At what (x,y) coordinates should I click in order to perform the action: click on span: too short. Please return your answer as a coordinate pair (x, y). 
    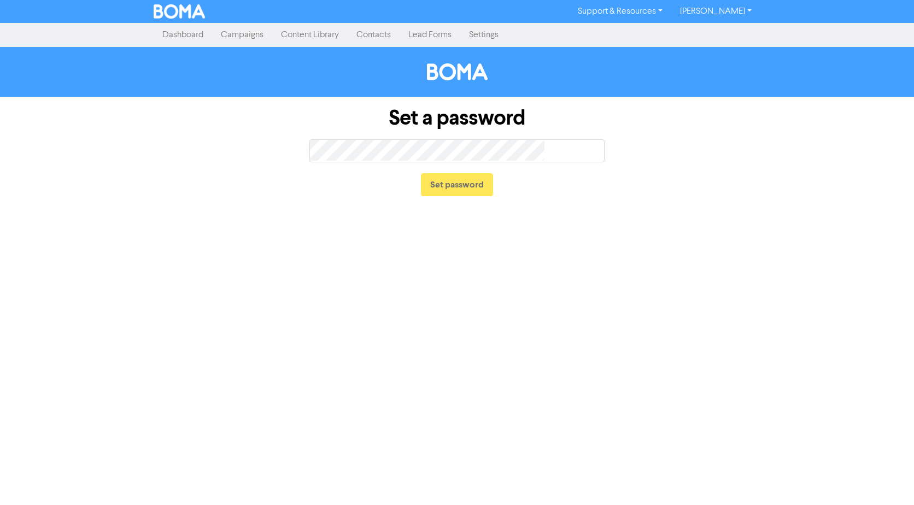
    Looking at the image, I should click on (560, 151).